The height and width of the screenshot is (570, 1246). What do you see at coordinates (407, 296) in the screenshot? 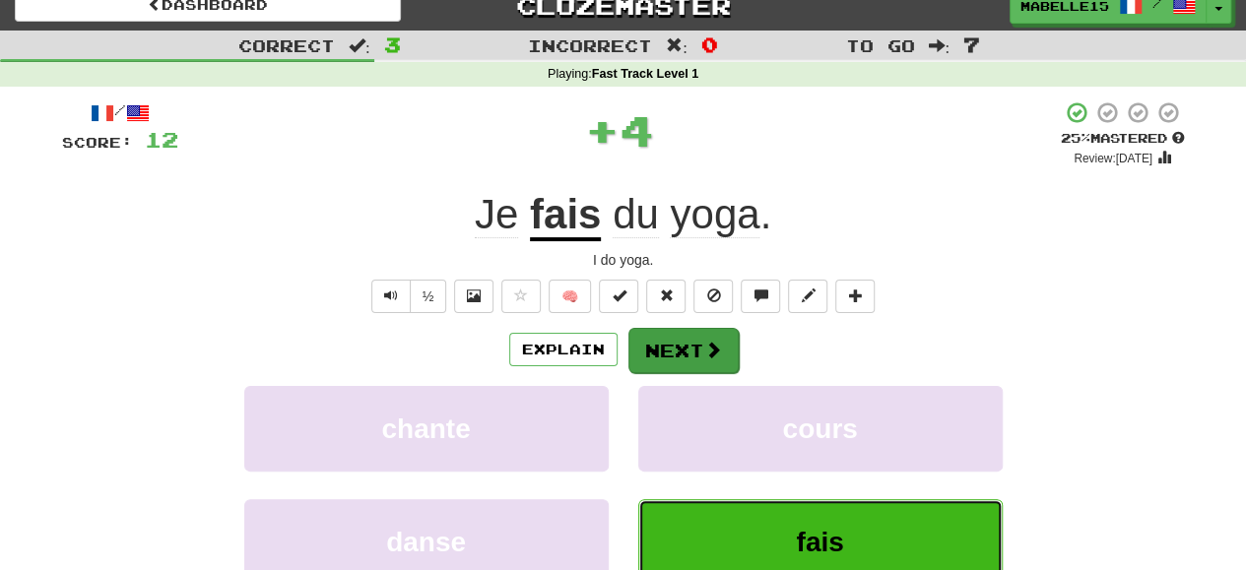
I see `div: Text-to-speech controls` at bounding box center [407, 296].